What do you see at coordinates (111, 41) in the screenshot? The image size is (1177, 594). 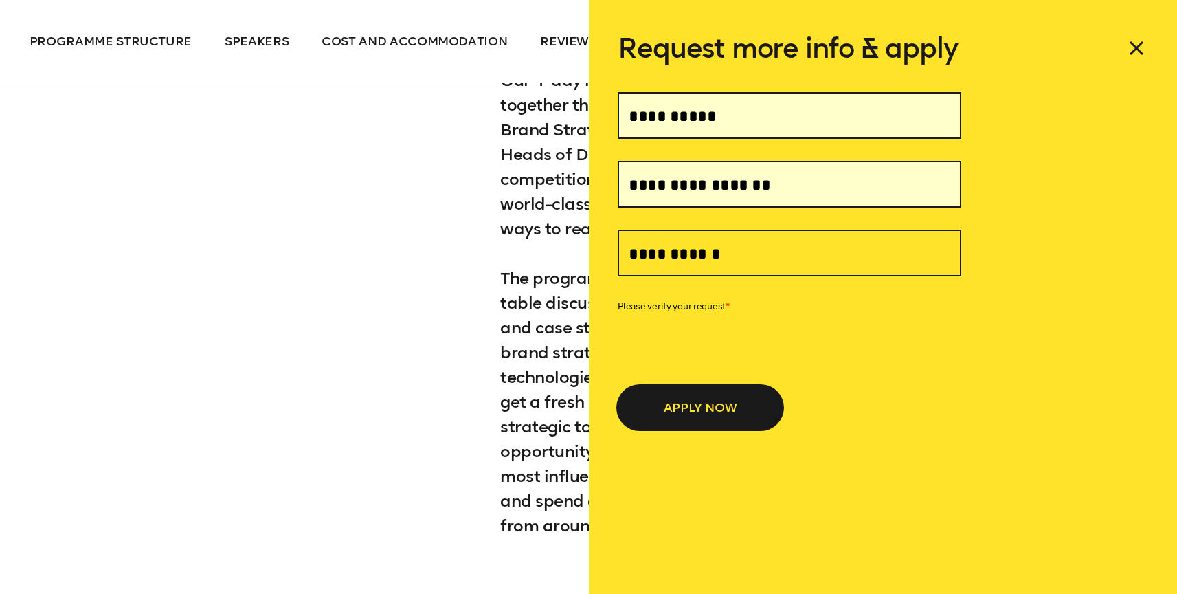 I see `span: Programme Structure` at bounding box center [111, 41].